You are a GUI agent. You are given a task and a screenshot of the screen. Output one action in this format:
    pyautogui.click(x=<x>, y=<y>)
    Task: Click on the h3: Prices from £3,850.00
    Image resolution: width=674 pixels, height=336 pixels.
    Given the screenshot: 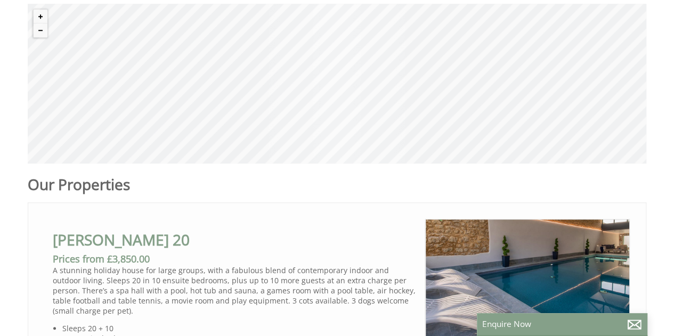 What is the action you would take?
    pyautogui.click(x=235, y=259)
    